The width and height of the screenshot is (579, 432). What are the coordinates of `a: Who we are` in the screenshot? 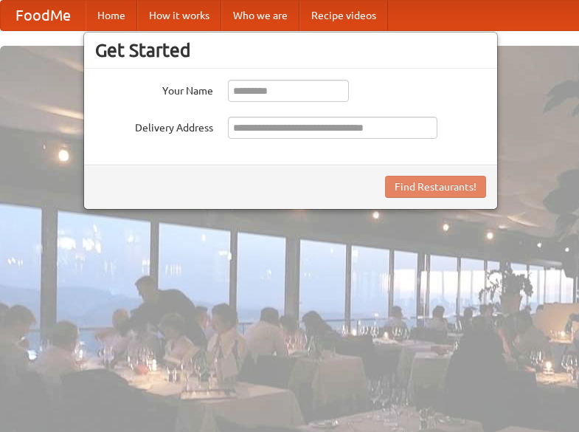 It's located at (260, 15).